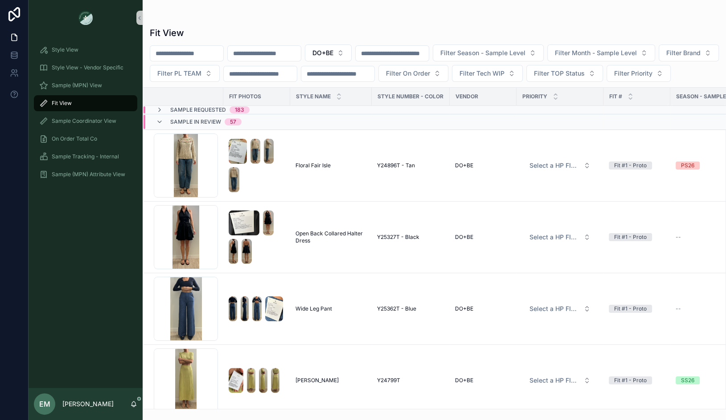 The width and height of the screenshot is (726, 420). I want to click on img: Screenshot-2025-09-02-at-9.19.43-AM.png, so click(263, 381).